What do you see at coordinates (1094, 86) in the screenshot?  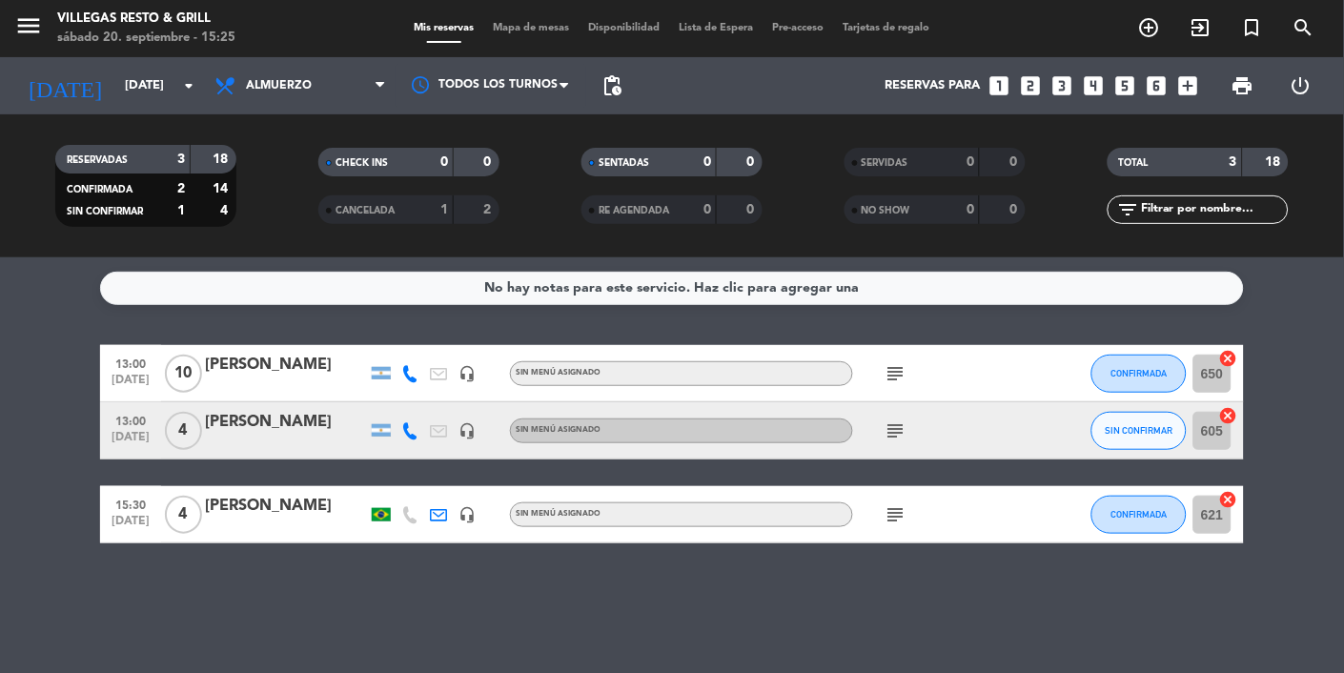 I see `i: looks_4` at bounding box center [1094, 86].